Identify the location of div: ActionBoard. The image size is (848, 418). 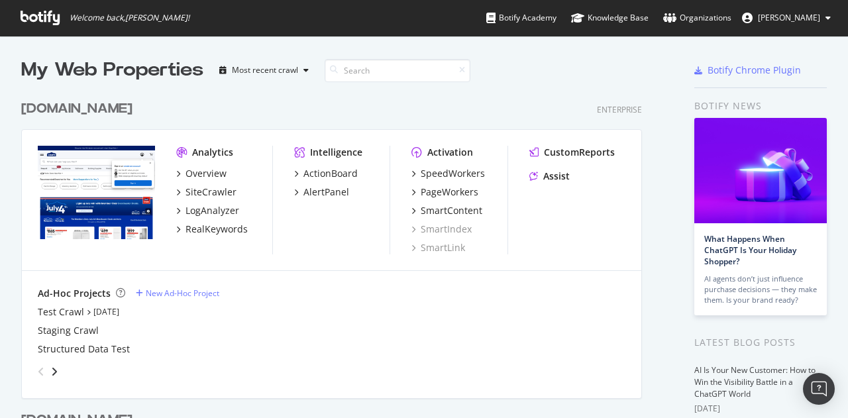
(331, 174).